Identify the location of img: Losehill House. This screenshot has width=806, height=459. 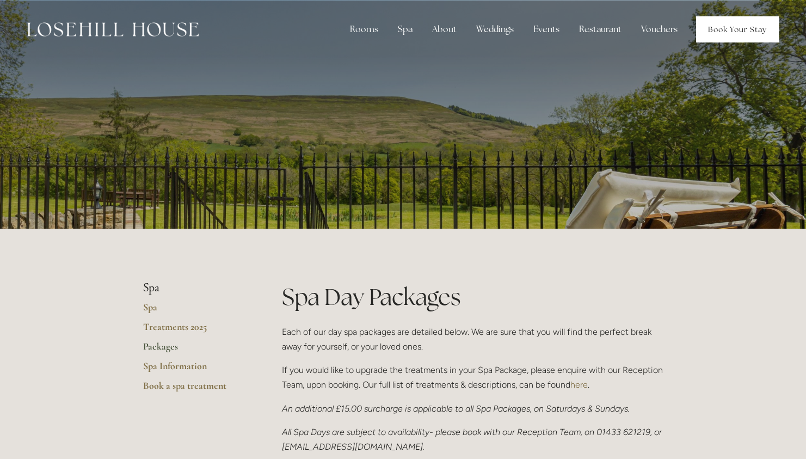
(113, 29).